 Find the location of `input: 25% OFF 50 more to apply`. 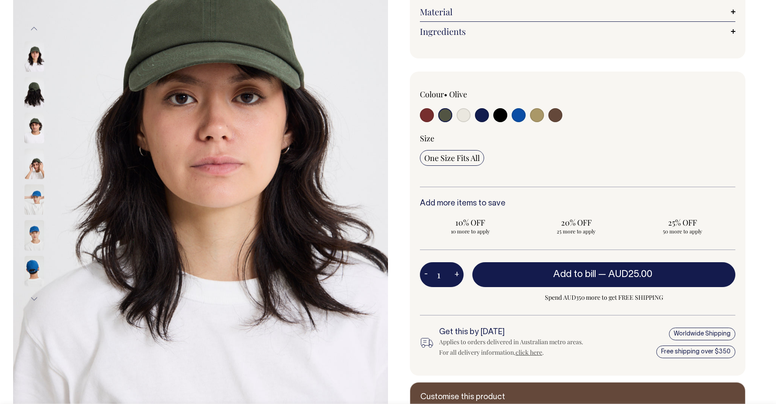

input: 25% OFF 50 more to apply is located at coordinates (682, 226).